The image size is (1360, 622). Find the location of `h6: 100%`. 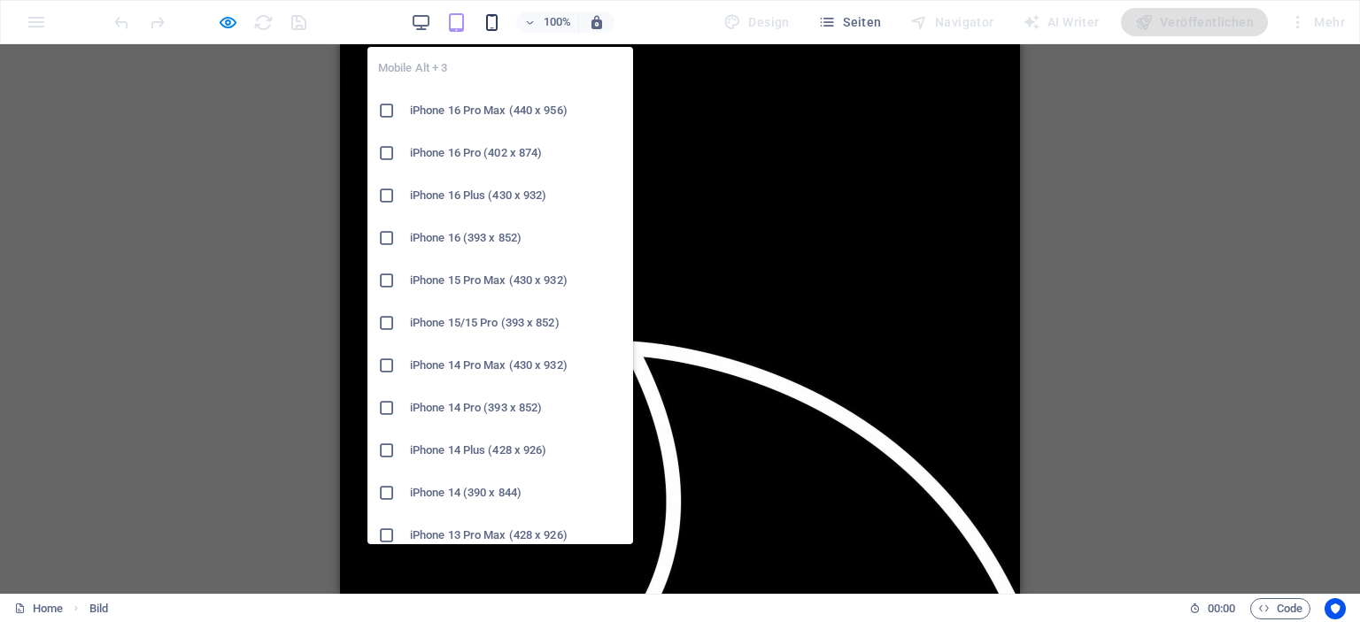

h6: 100% is located at coordinates (557, 22).